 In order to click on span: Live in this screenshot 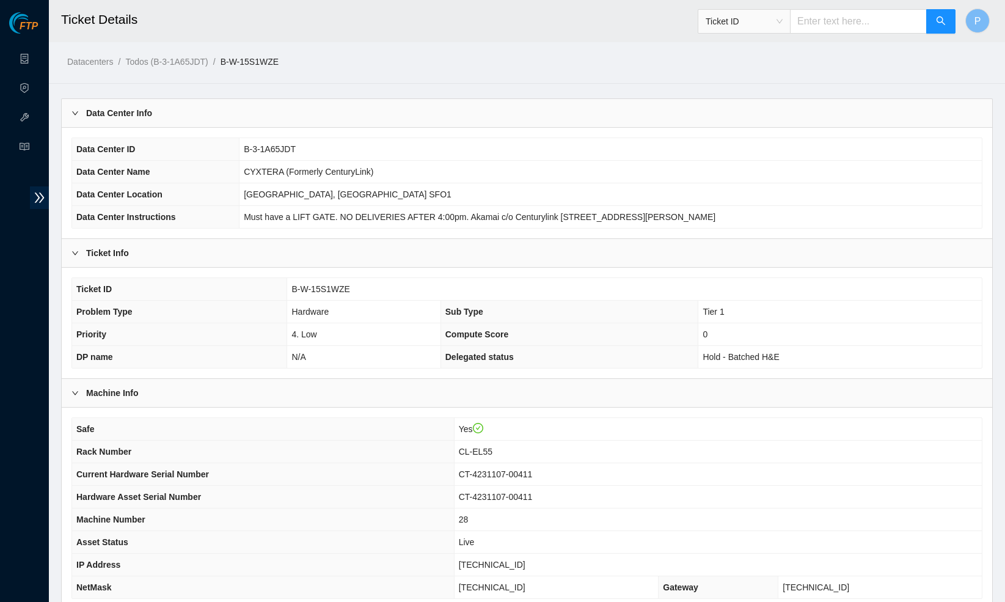, I will do `click(467, 542)`.